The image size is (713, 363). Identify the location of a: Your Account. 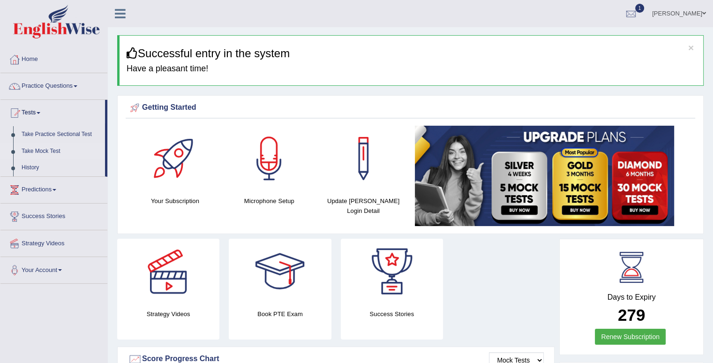
(54, 269).